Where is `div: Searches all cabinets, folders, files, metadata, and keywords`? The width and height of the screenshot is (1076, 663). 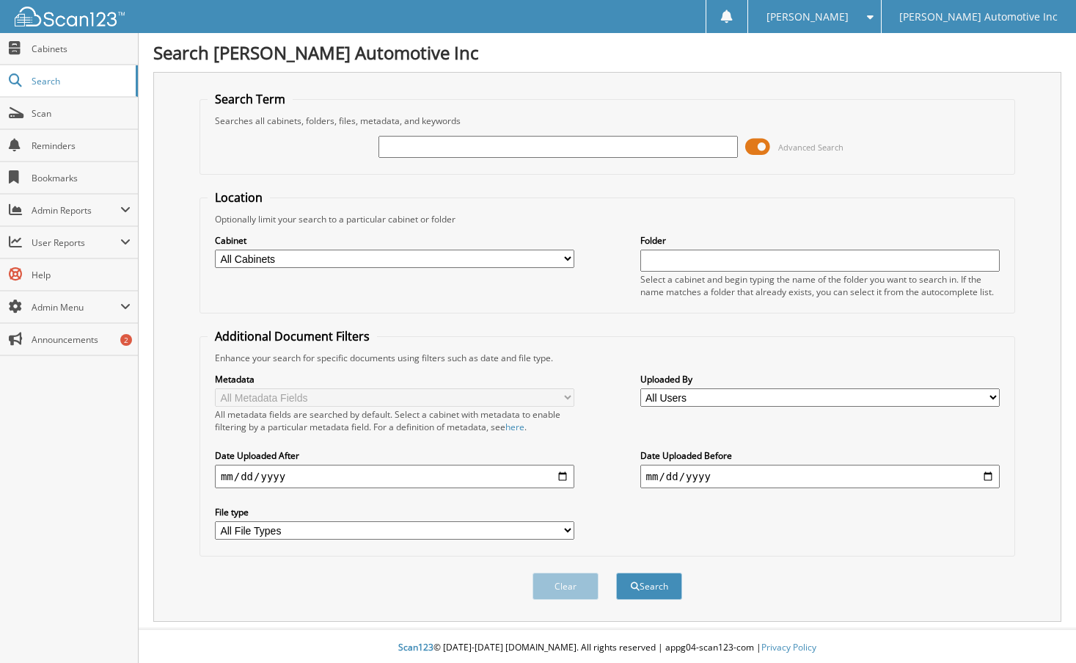 div: Searches all cabinets, folders, files, metadata, and keywords is located at coordinates (608, 120).